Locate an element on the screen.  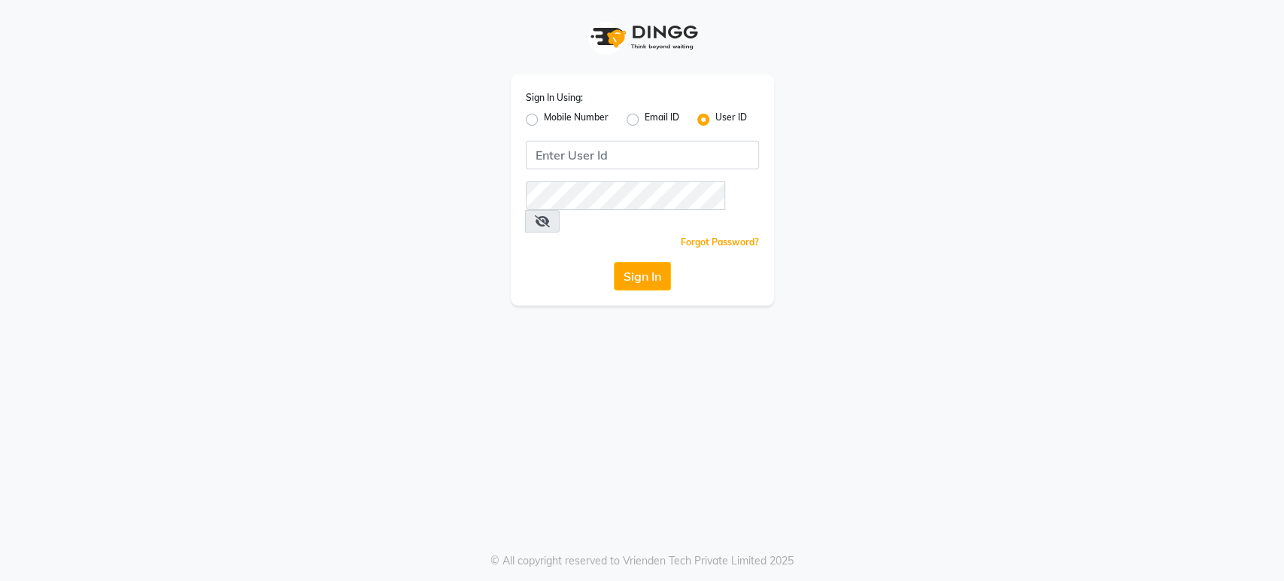
label: Email ID is located at coordinates (662, 120).